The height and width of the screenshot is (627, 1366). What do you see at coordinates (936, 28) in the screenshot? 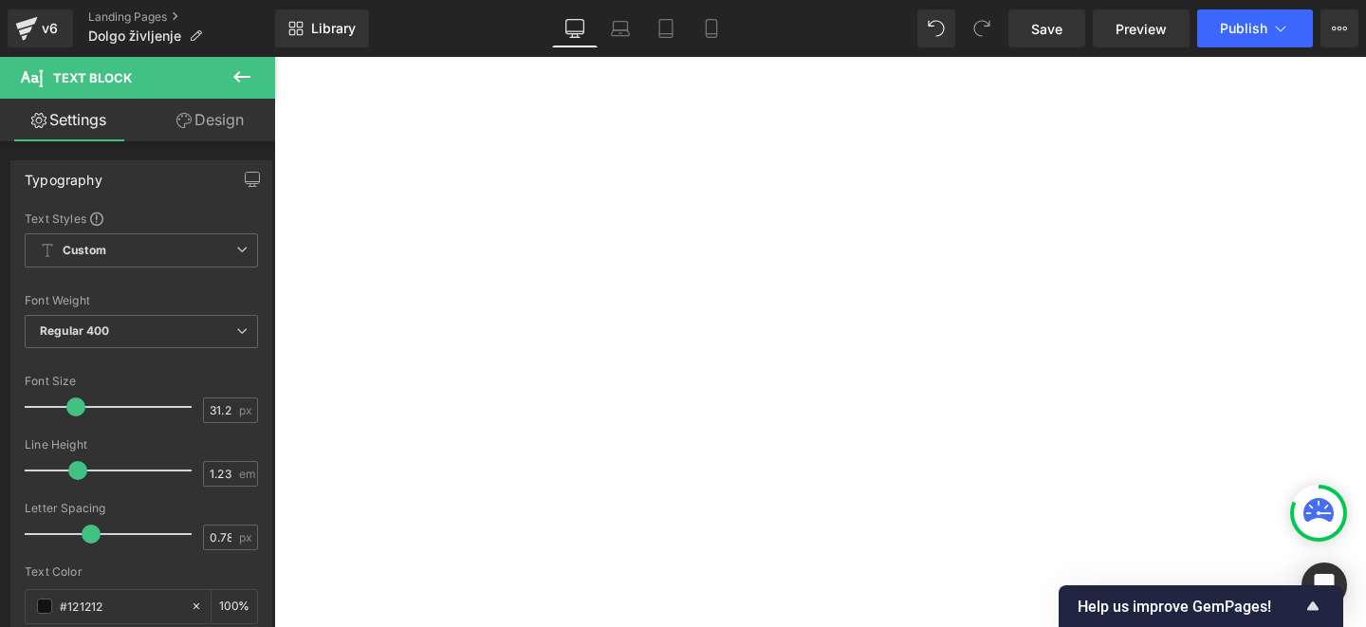
I see `button: Undo` at bounding box center [936, 28].